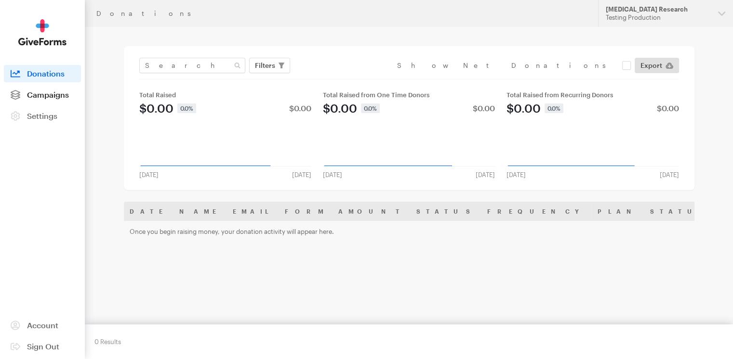 The image size is (733, 359). Describe the element at coordinates (42, 326) in the screenshot. I see `a: Account` at that location.